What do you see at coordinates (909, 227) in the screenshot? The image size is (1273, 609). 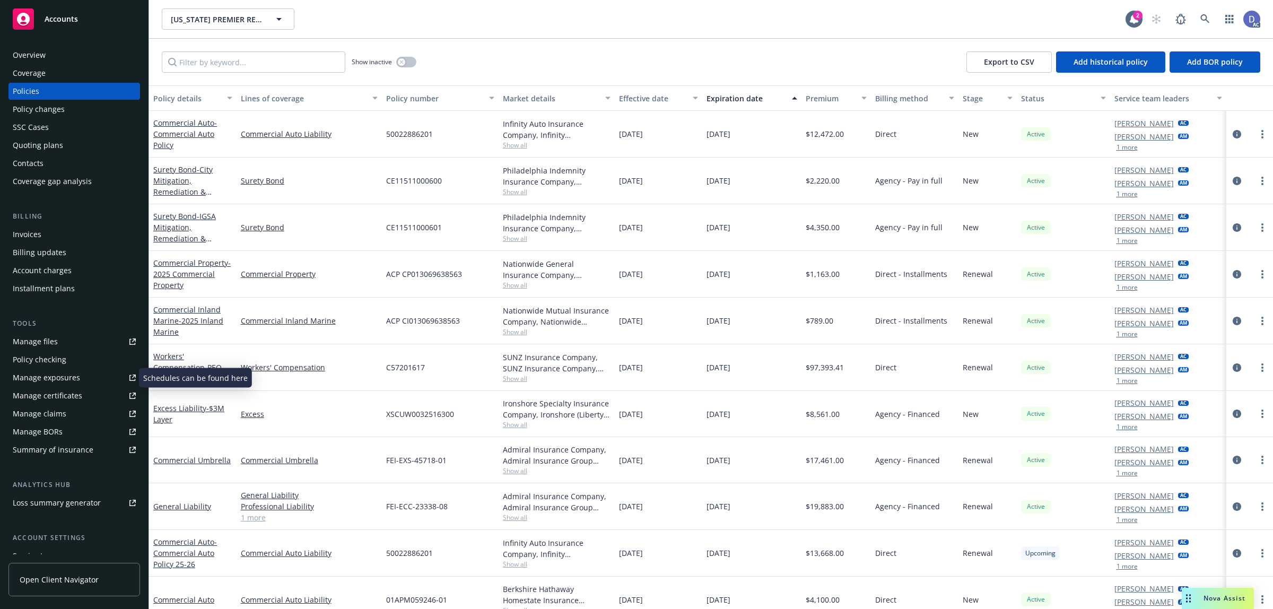 I see `span: Agency - Pay in full` at bounding box center [909, 227].